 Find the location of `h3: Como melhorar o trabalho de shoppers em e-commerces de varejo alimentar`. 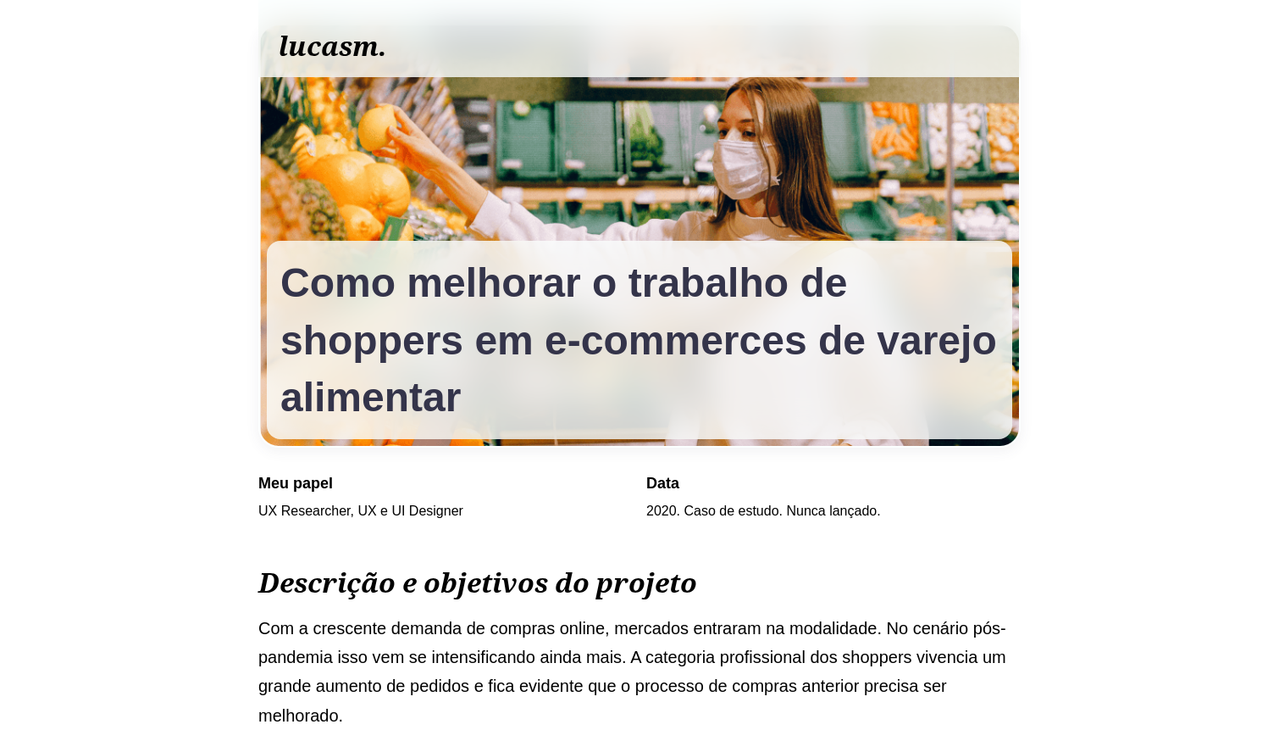

h3: Como melhorar o trabalho de shoppers em e-commerces de varejo alimentar is located at coordinates (640, 340).